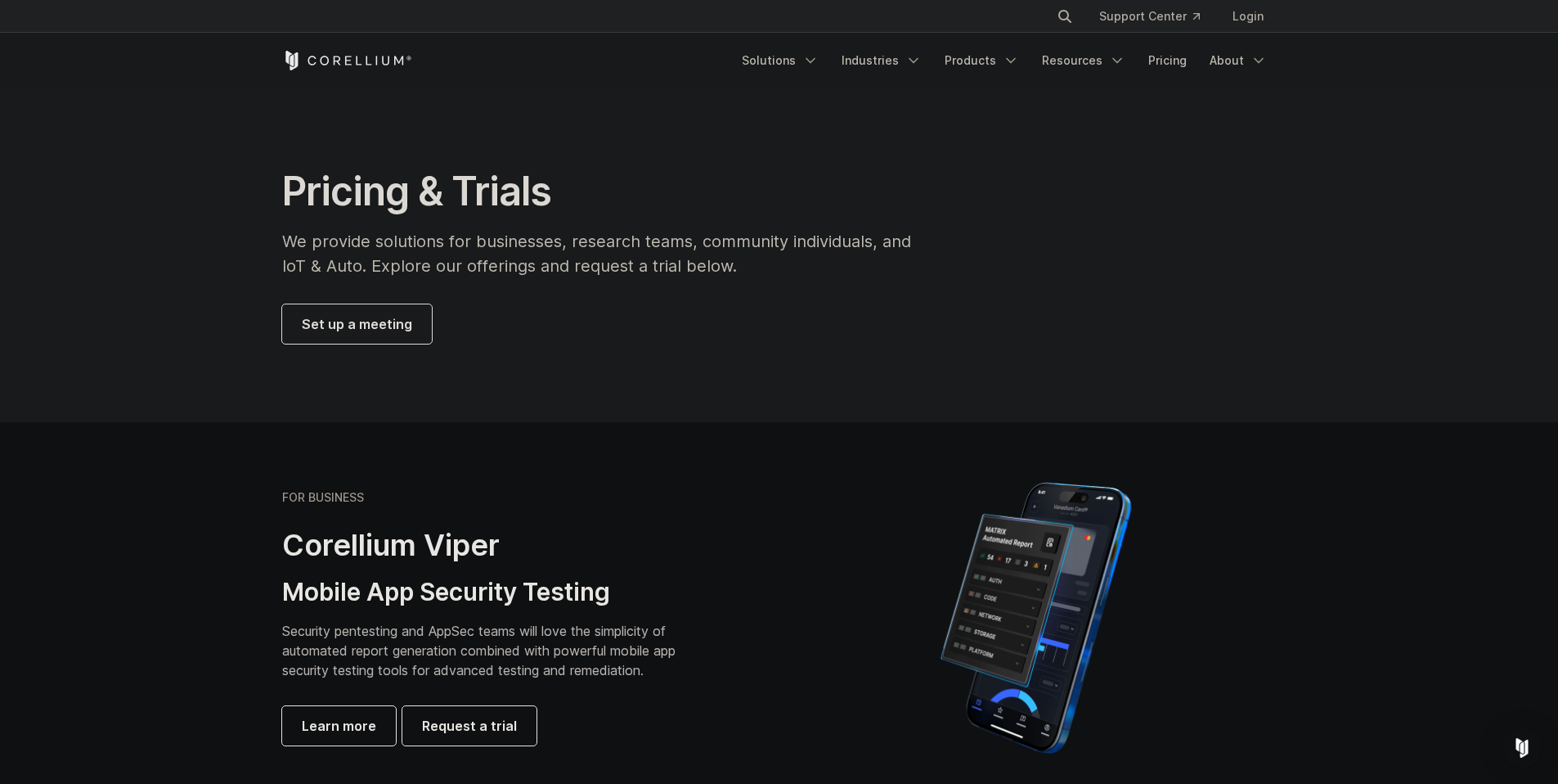 Image resolution: width=1558 pixels, height=784 pixels. I want to click on a: Pricing, so click(1167, 61).